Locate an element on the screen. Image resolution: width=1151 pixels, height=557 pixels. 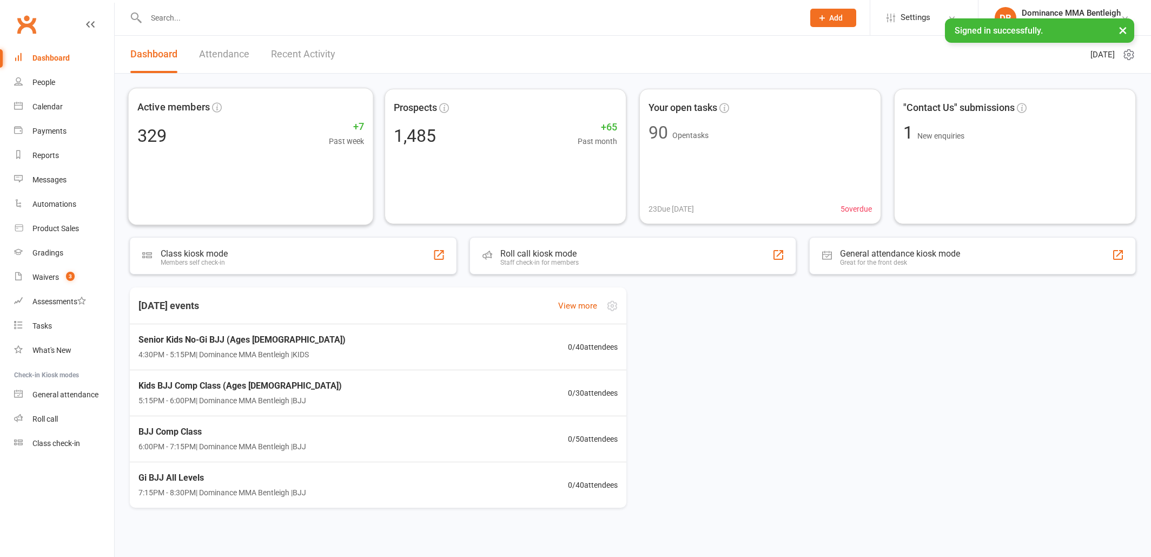
a: What's New is located at coordinates (64, 350).